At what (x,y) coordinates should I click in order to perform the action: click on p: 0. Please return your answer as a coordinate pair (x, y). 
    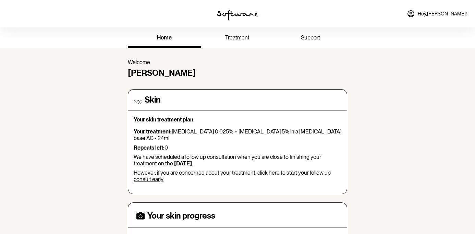
    Looking at the image, I should click on (238, 147).